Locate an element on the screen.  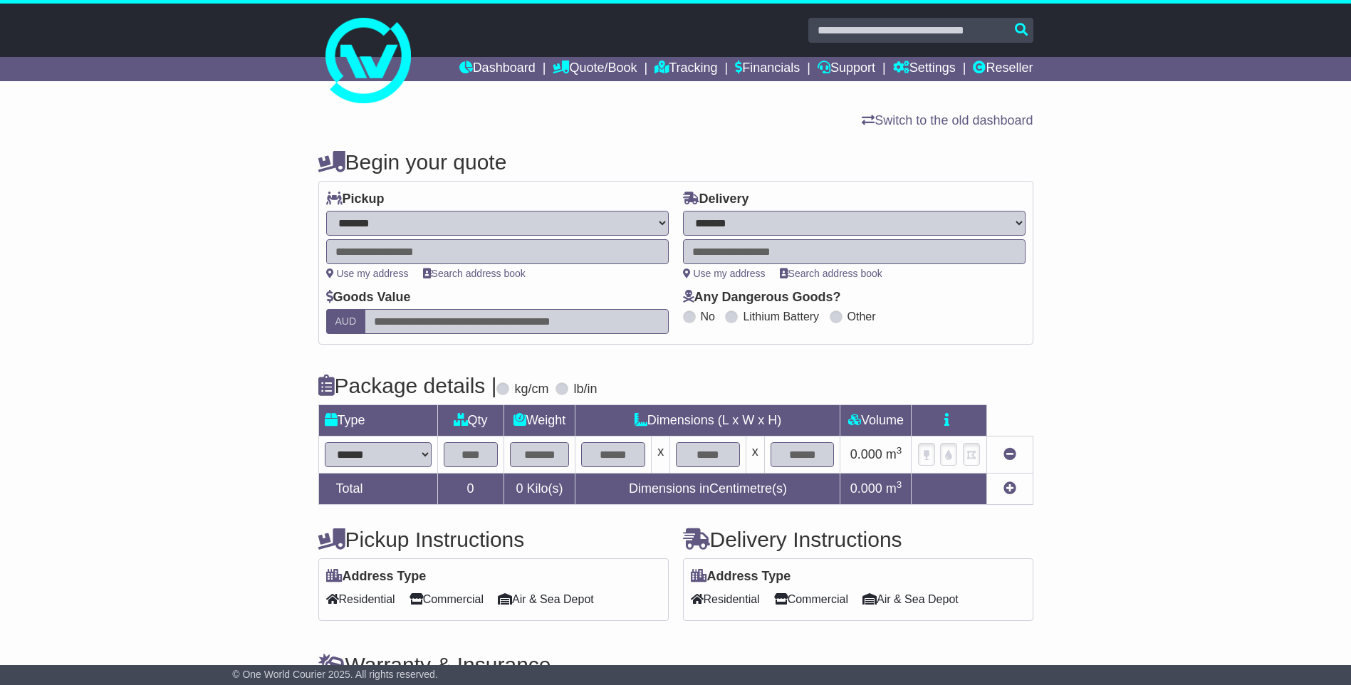
h4: Warranty & Insurance is located at coordinates (676, 665).